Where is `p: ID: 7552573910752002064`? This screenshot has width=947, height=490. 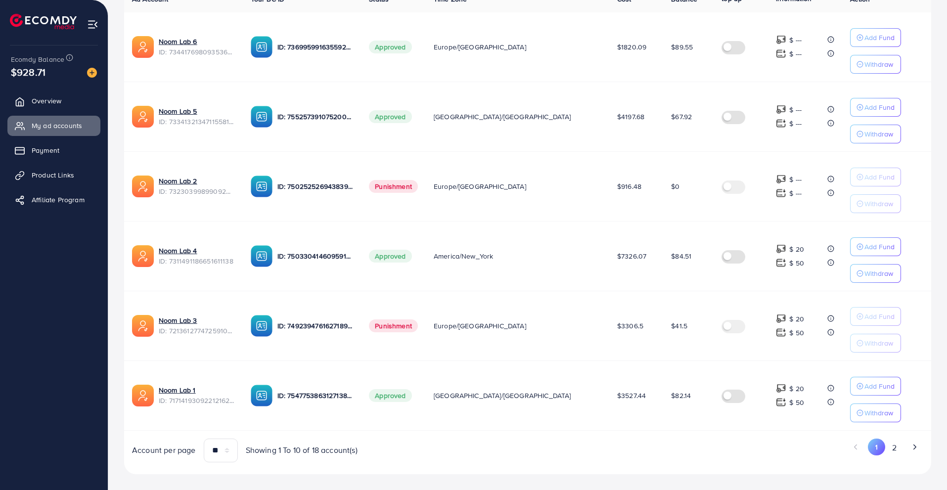
p: ID: 7552573910752002064 is located at coordinates (316, 117).